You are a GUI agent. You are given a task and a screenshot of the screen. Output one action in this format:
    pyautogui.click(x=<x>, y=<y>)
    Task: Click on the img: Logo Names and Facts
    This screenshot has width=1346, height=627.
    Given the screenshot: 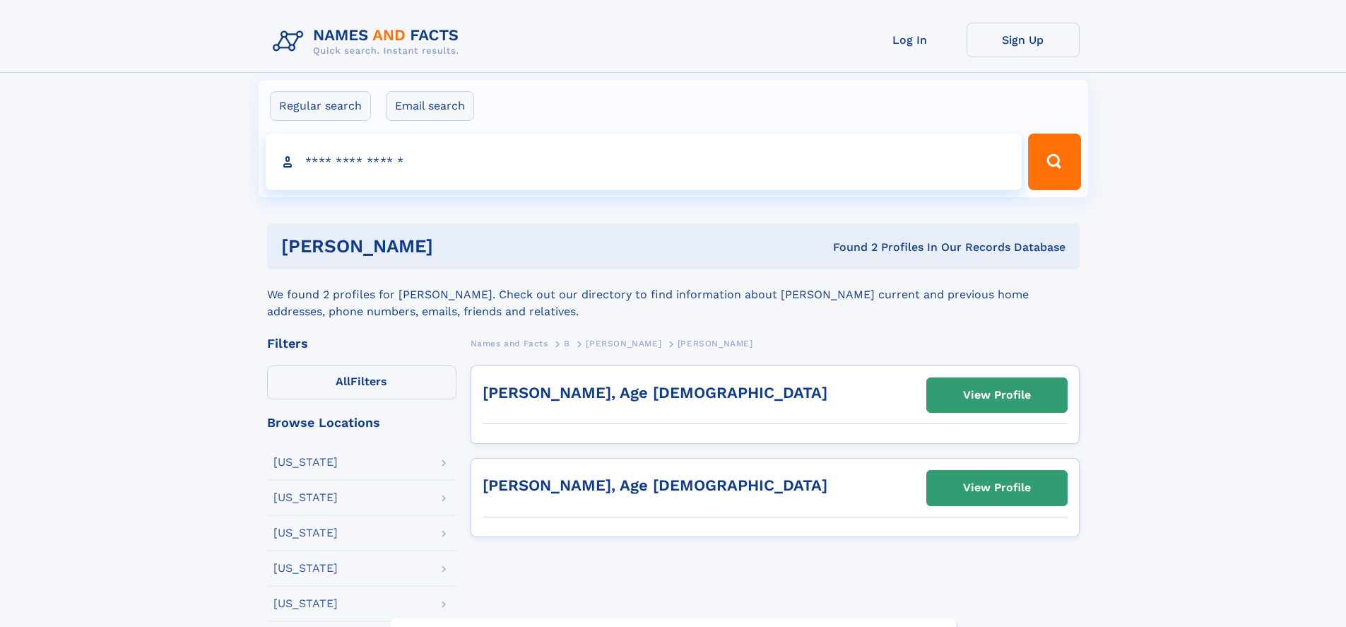 What is the action you would take?
    pyautogui.click(x=369, y=42)
    